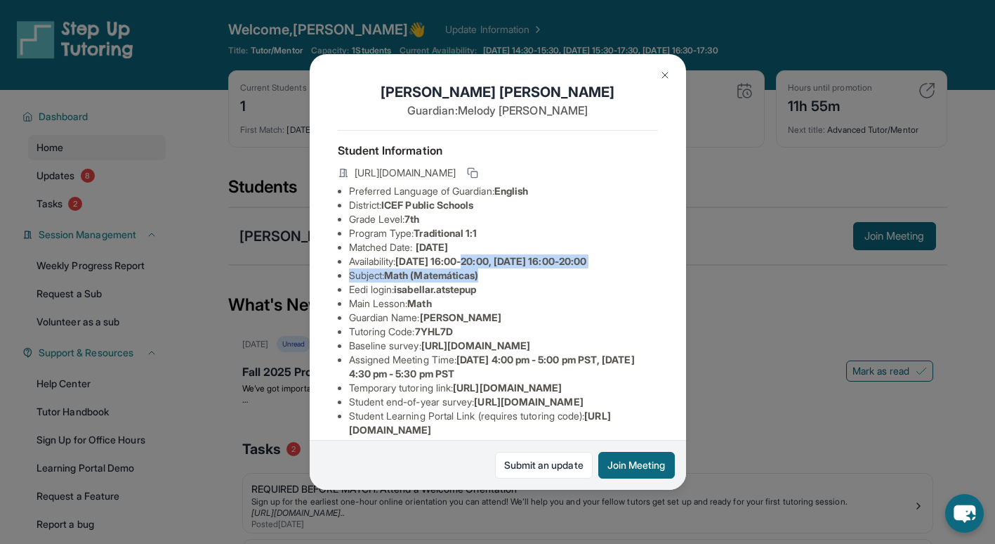  I want to click on a: Submit an update, so click(544, 465).